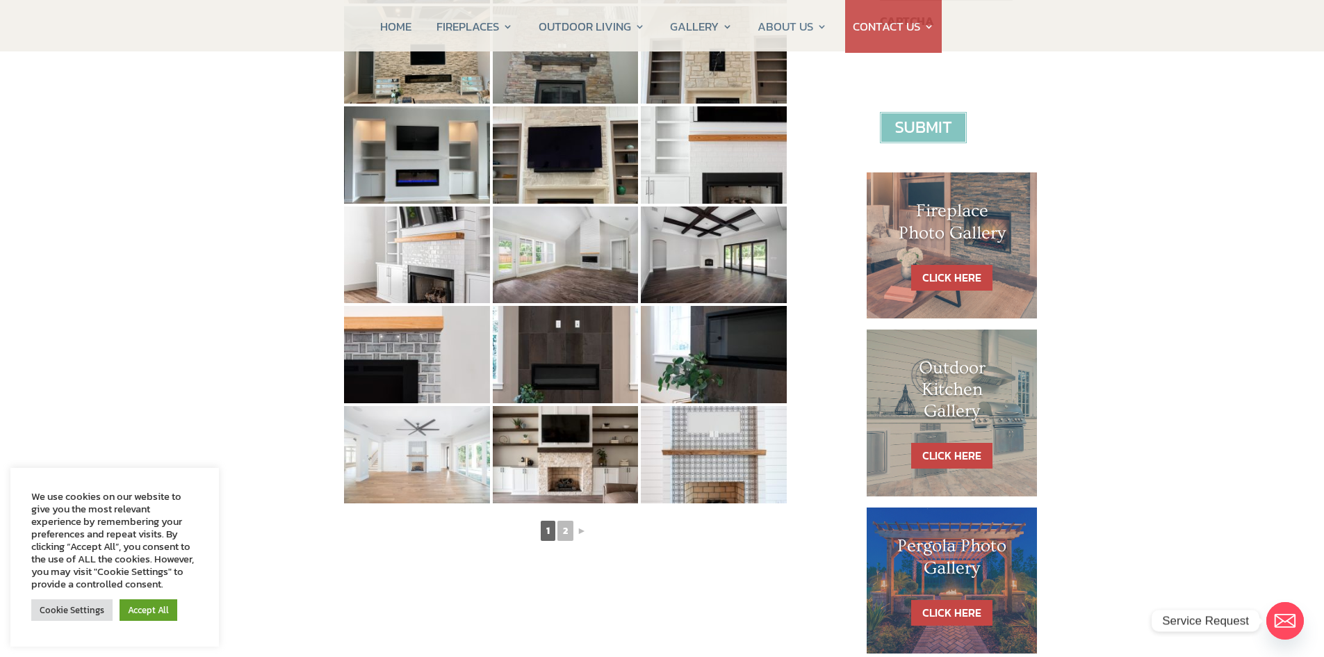 The width and height of the screenshot is (1324, 657). I want to click on a: Accept All, so click(148, 610).